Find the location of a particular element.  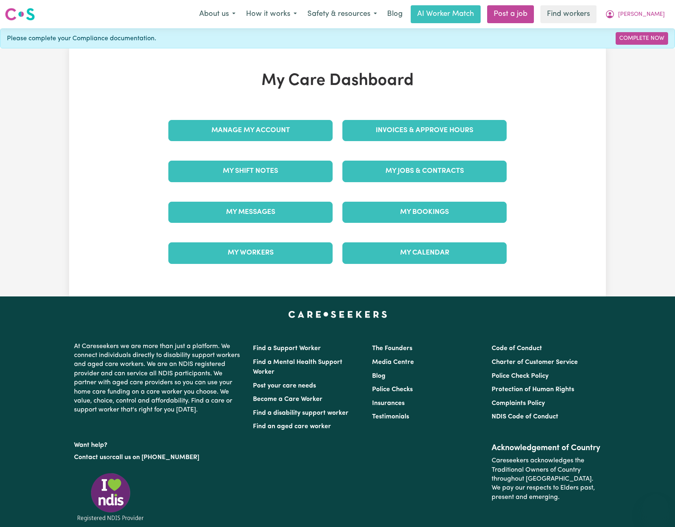

a: Find a Support Worker is located at coordinates (287, 348).